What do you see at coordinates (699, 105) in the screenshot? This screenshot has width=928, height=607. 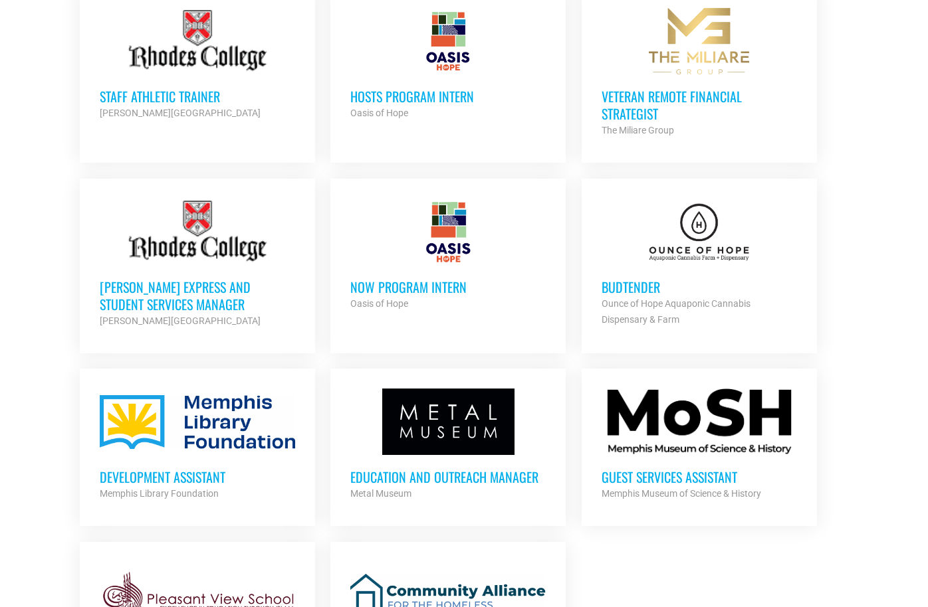 I see `h3: Veteran Remote Financial Strategist` at bounding box center [699, 105].